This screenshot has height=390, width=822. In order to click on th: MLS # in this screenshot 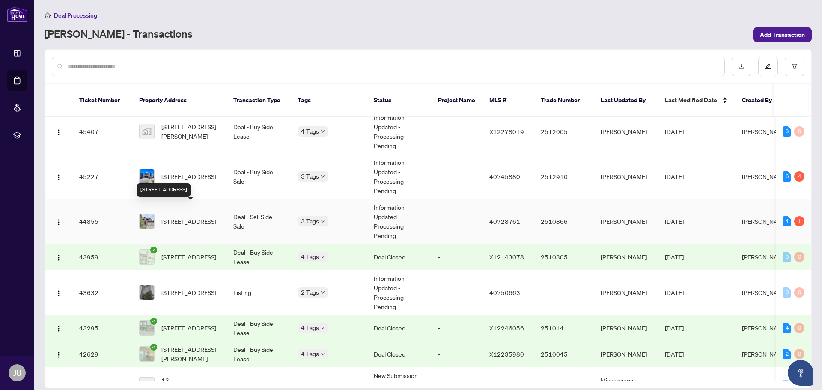, I will do `click(508, 101)`.